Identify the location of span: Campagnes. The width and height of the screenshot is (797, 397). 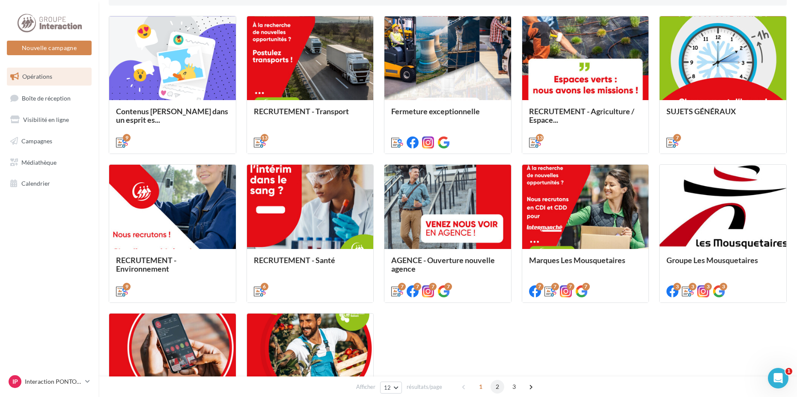
(37, 141).